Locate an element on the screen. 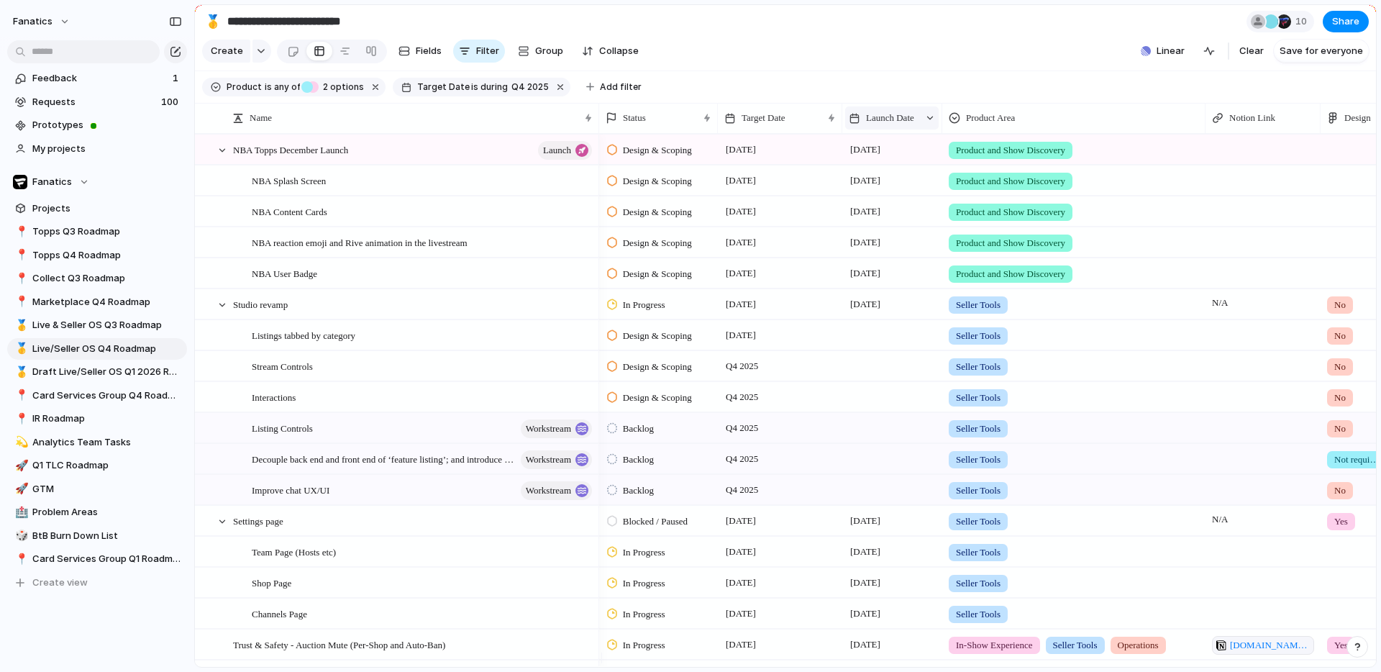 The height and width of the screenshot is (672, 1381). span: Collapse is located at coordinates (619, 51).